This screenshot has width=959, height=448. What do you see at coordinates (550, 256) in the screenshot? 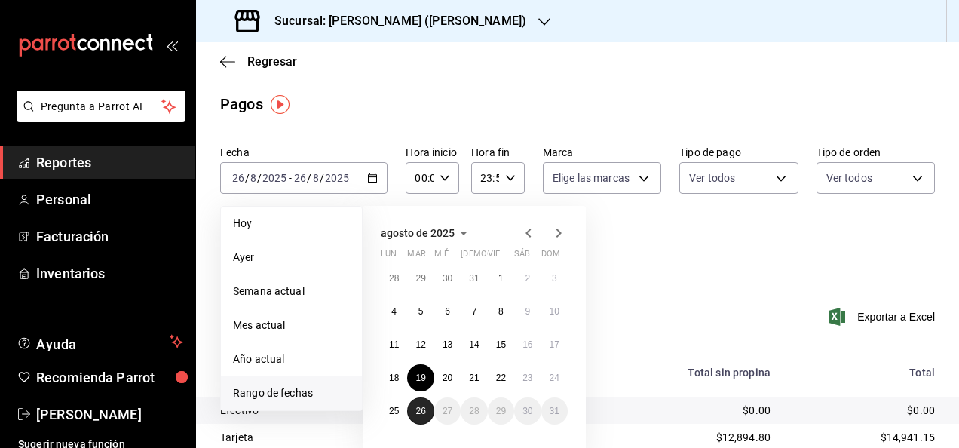
I see `abbr: domingo` at bounding box center [550, 256].